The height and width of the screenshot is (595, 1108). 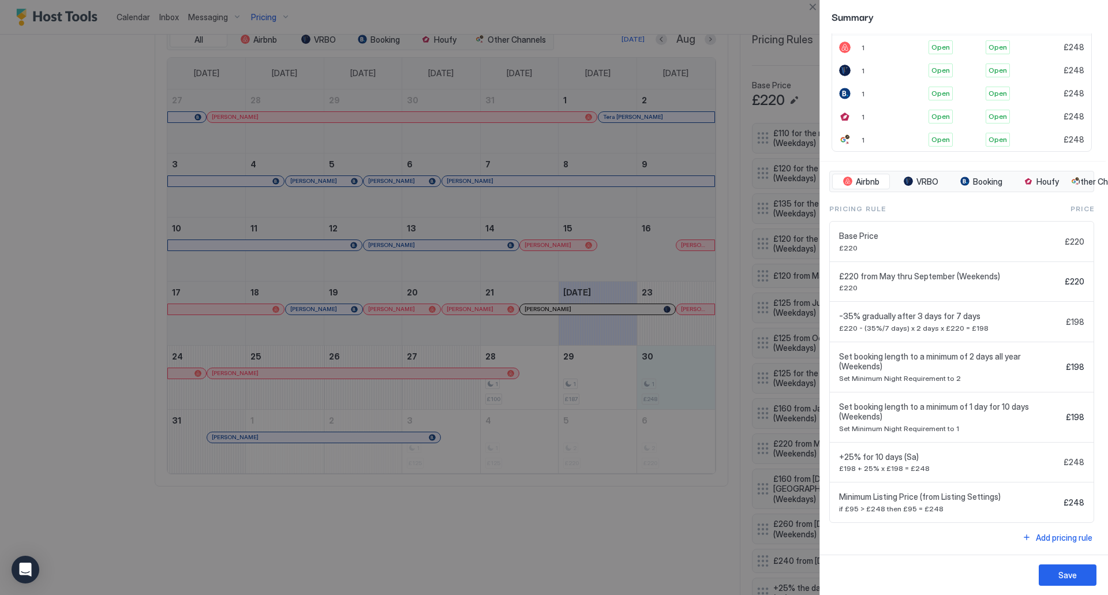 What do you see at coordinates (950, 412) in the screenshot?
I see `span: Set booking length to a minimum of 1 day for 10 days (Weekends)` at bounding box center [950, 412].